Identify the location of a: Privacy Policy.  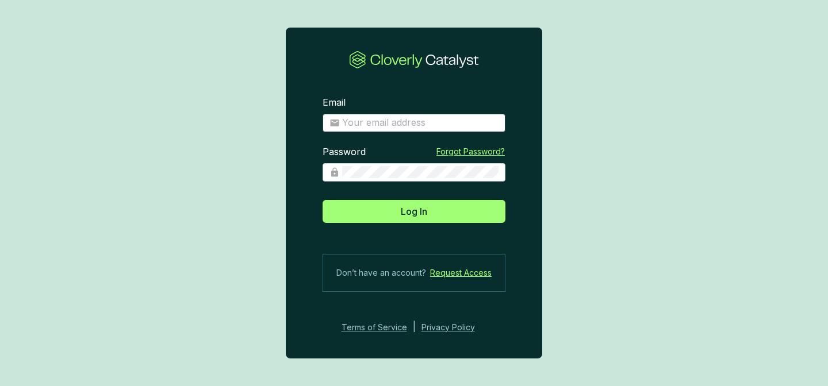
(456, 328).